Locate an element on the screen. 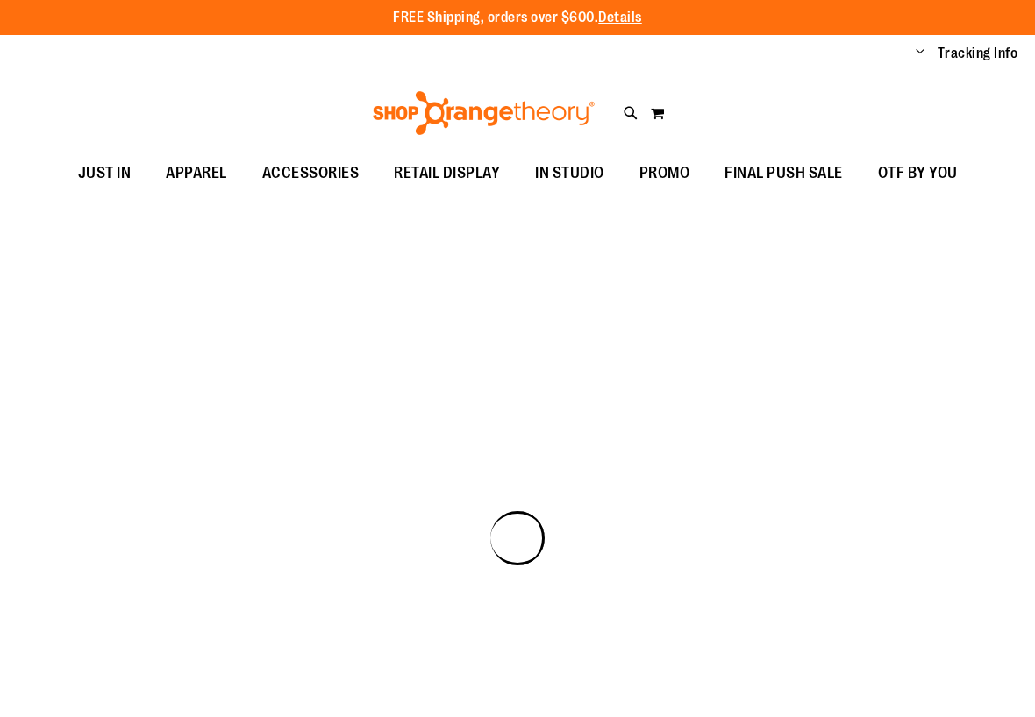 The width and height of the screenshot is (1035, 717). span: APPAREL is located at coordinates (196, 173).